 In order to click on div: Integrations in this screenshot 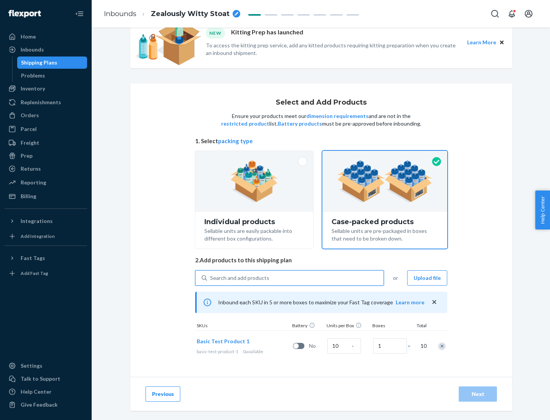, I will do `click(37, 221)`.